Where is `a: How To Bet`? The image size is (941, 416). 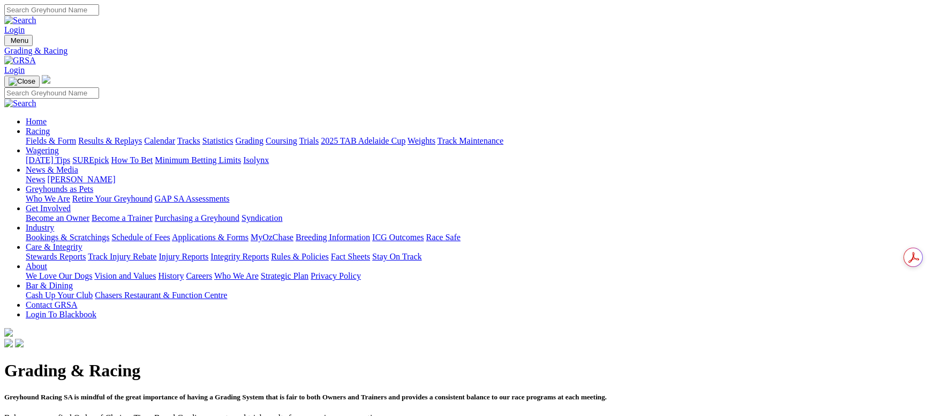
a: How To Bet is located at coordinates (132, 160).